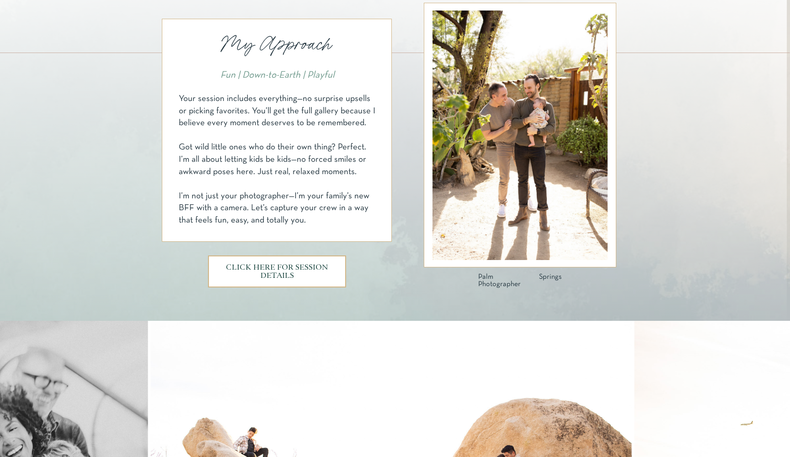  Describe the element at coordinates (277, 111) in the screenshot. I see `div: Your session includes everything—no surprise upsells or picking favorites. You’ll get the full ga...` at that location.